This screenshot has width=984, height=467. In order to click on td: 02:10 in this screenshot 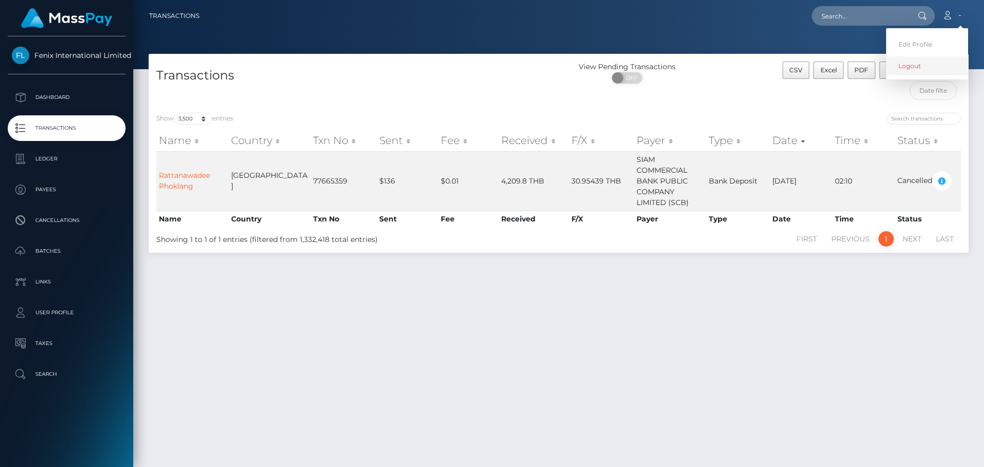, I will do `click(864, 181)`.